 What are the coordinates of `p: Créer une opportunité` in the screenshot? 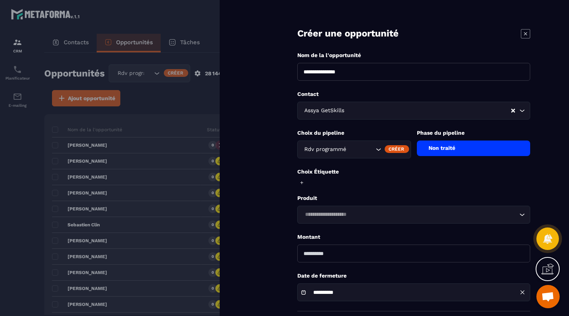 It's located at (348, 33).